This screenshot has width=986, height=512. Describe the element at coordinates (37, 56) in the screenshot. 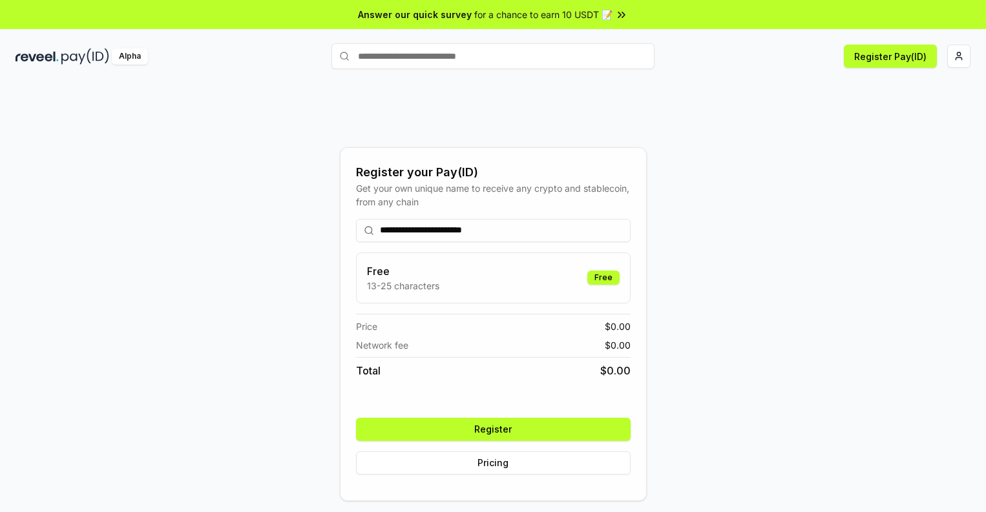

I see `img: reveel_dark` at that location.